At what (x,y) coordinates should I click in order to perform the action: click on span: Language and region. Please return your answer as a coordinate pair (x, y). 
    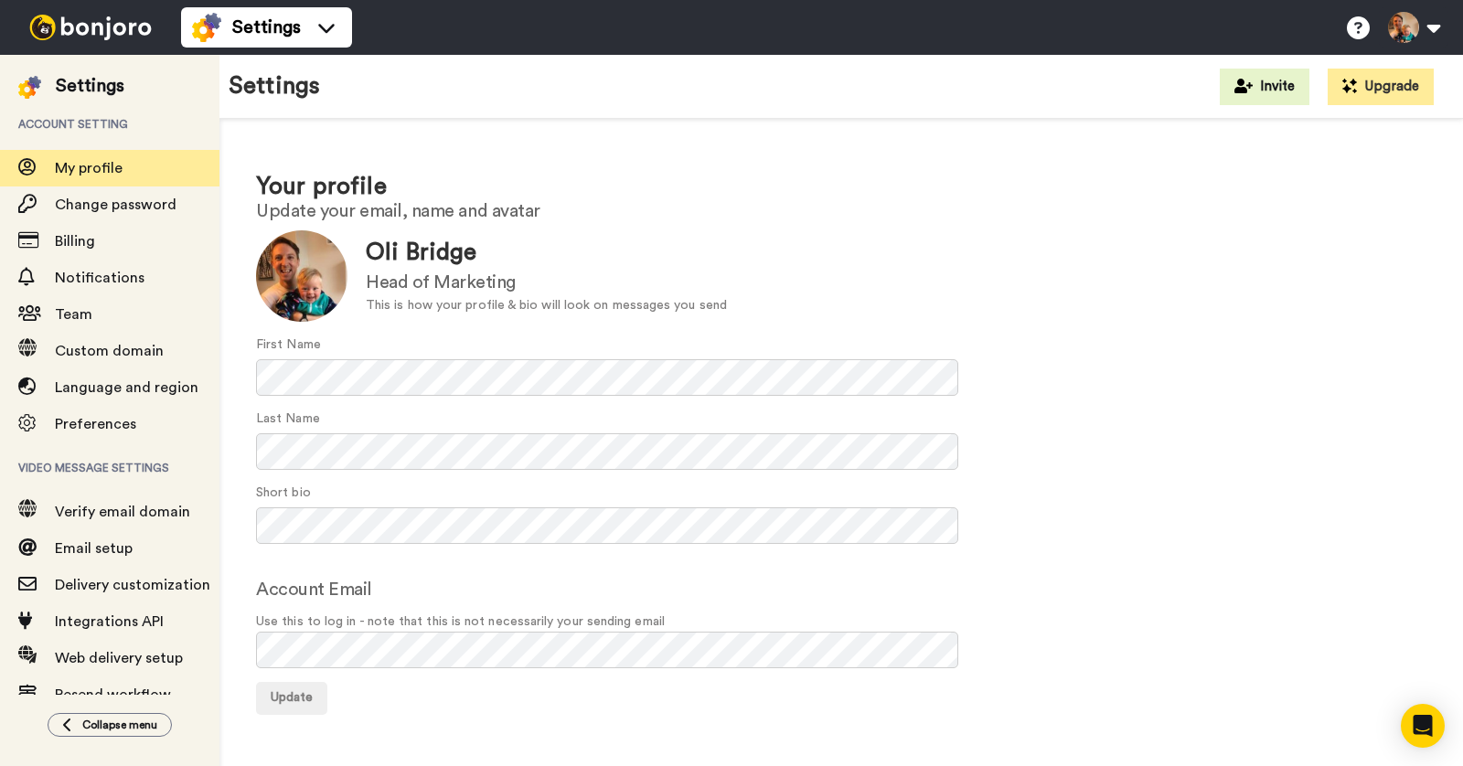
    Looking at the image, I should click on (126, 388).